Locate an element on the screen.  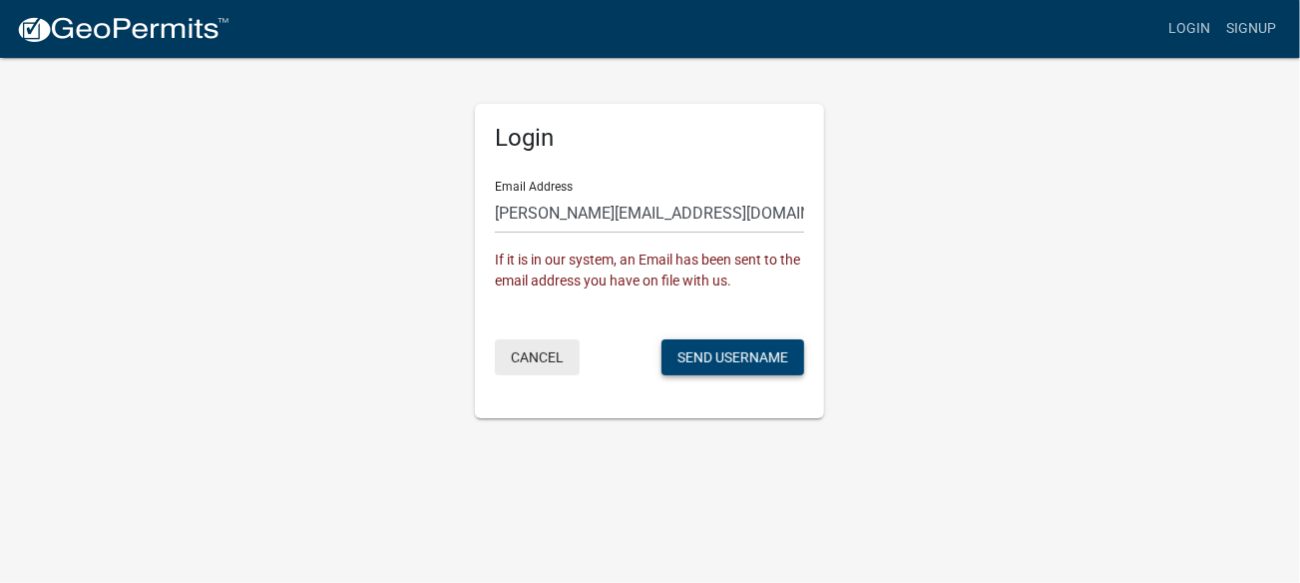
button: Send Username is located at coordinates (732, 357).